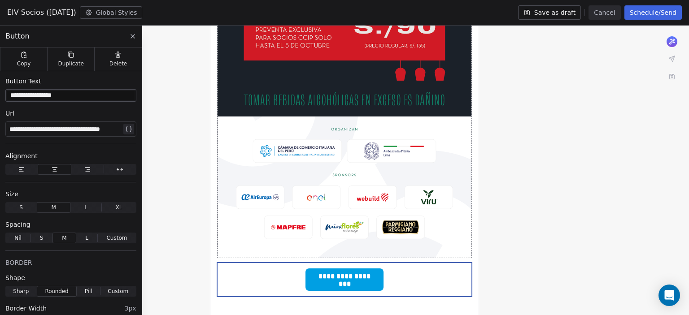 The height and width of the screenshot is (315, 689). What do you see at coordinates (88, 291) in the screenshot?
I see `span: Pill` at bounding box center [88, 291].